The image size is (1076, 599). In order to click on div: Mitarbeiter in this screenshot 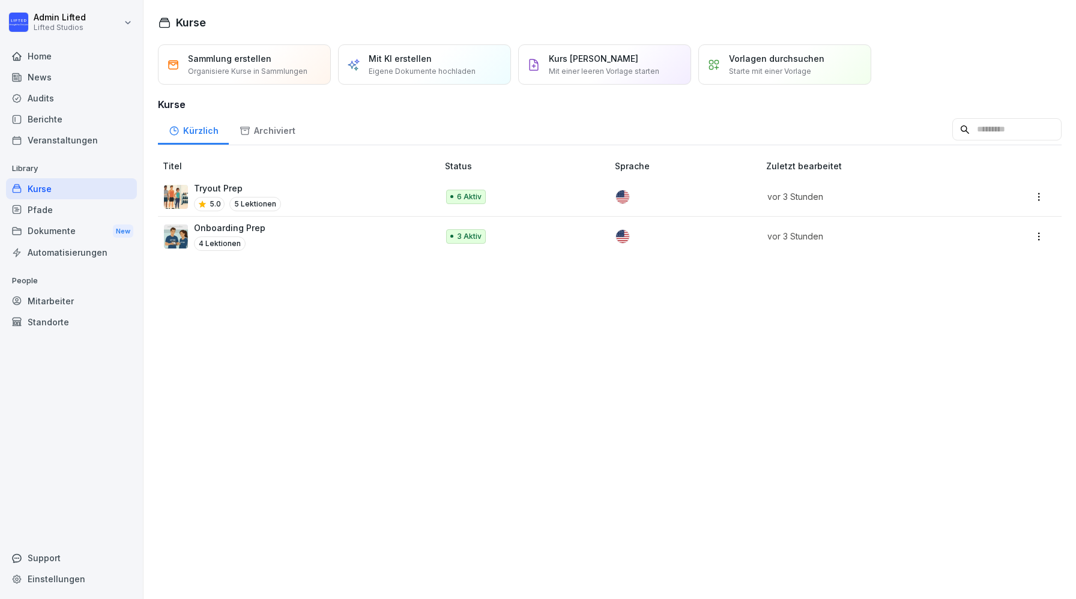, I will do `click(71, 301)`.